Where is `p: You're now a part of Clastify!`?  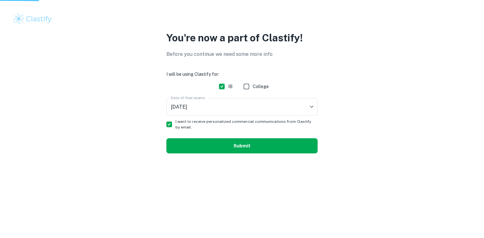
p: You're now a part of Clastify! is located at coordinates (242, 38).